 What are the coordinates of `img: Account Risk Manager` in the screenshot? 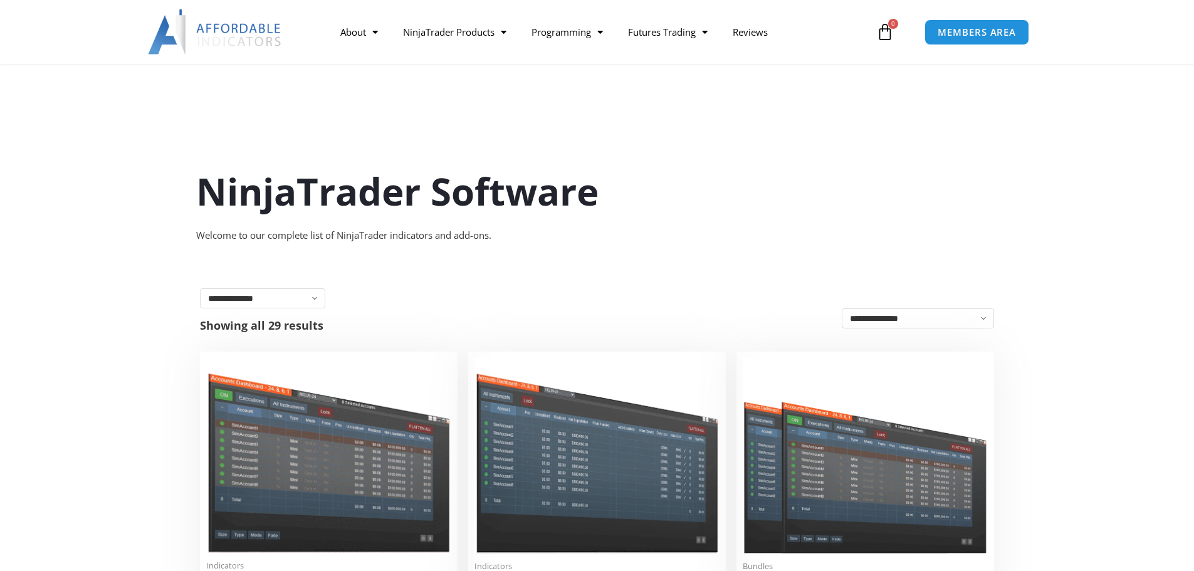 It's located at (597, 455).